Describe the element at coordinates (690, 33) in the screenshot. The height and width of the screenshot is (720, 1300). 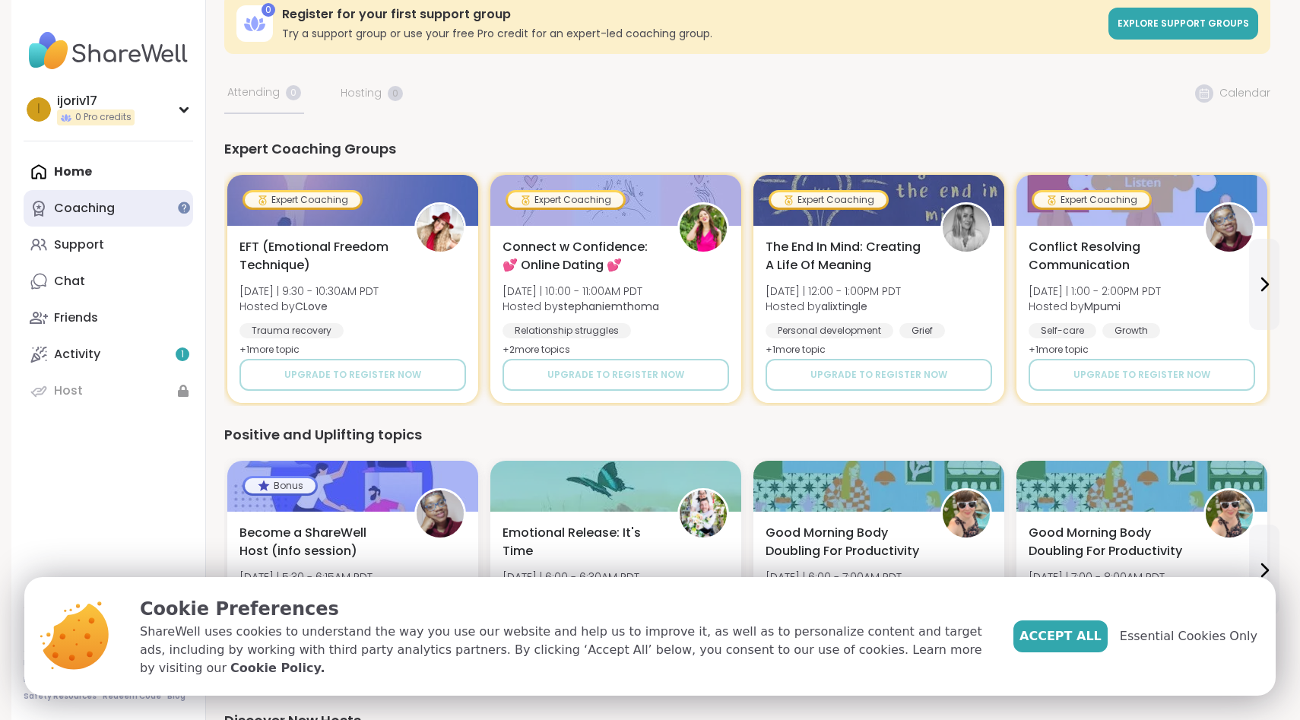
I see `h3: Try a support group or use your free Pro credit for an expert-led coaching group.` at that location.